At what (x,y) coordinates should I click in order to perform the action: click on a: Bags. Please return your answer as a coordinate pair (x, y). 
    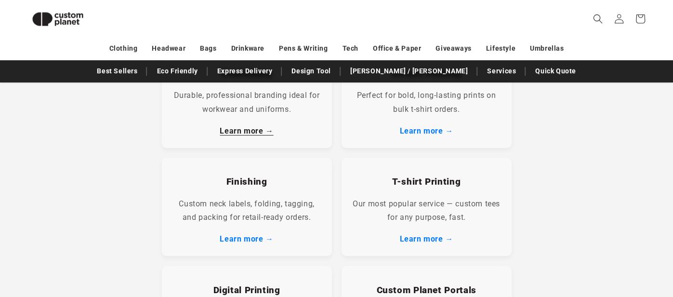
    Looking at the image, I should click on (208, 48).